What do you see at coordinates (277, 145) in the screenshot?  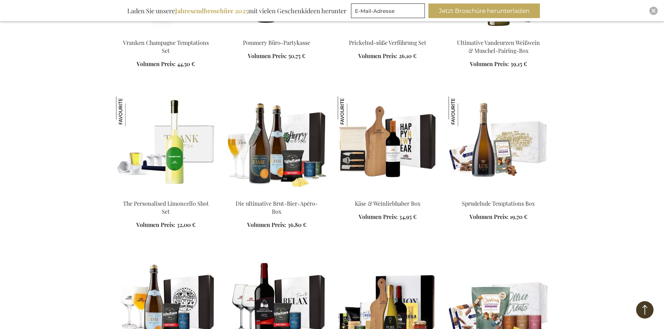 I see `img: Die ultimative Champagner-Bier-Apéro-Box` at bounding box center [277, 145].